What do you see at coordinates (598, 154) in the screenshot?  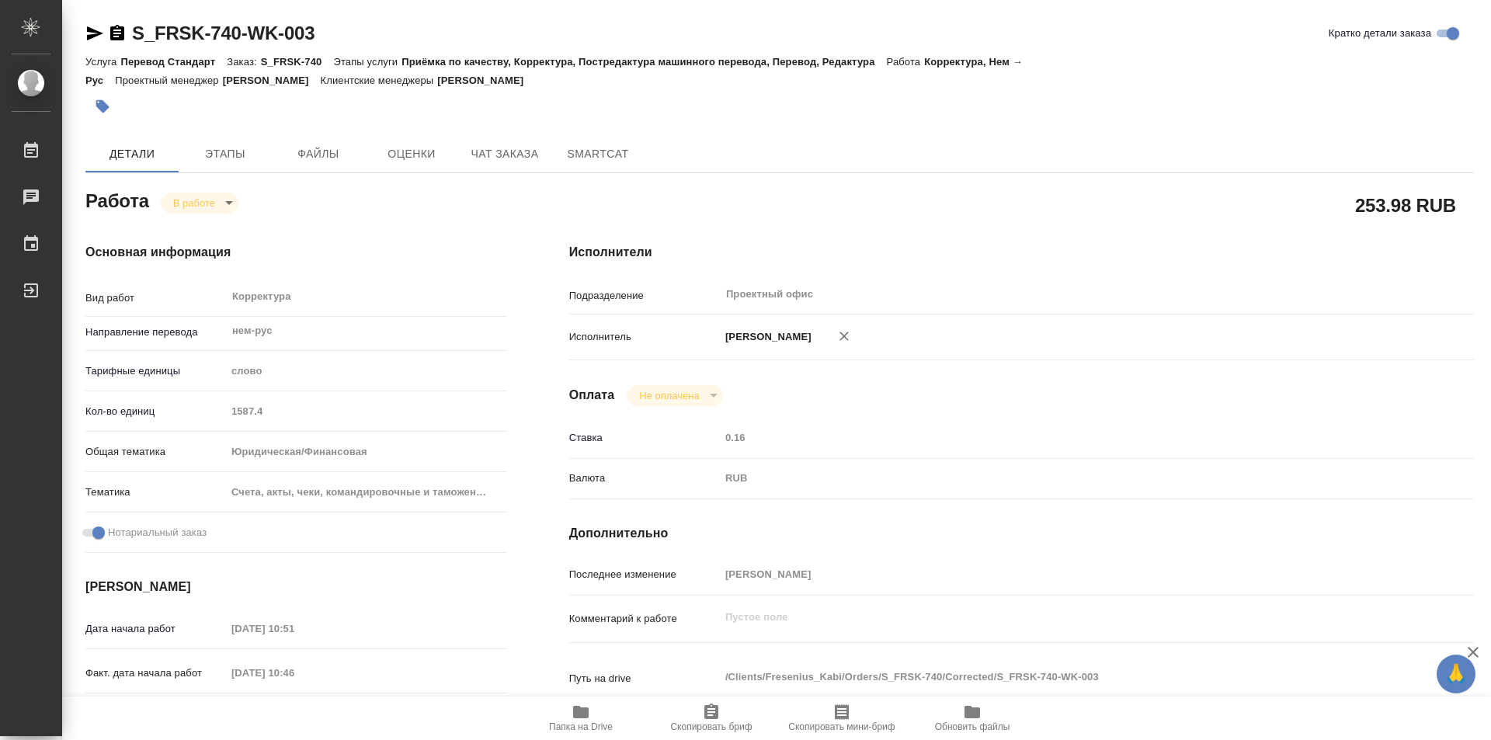 I see `span: SmartCat` at bounding box center [598, 154].